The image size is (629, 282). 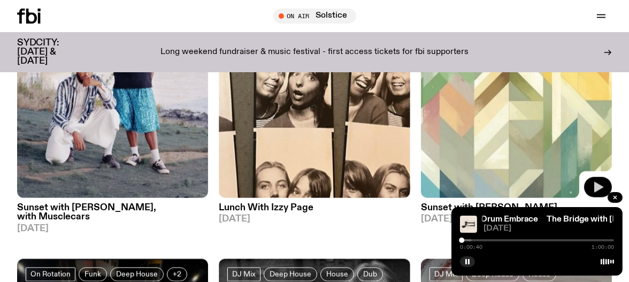 I want to click on a: House, so click(x=337, y=274).